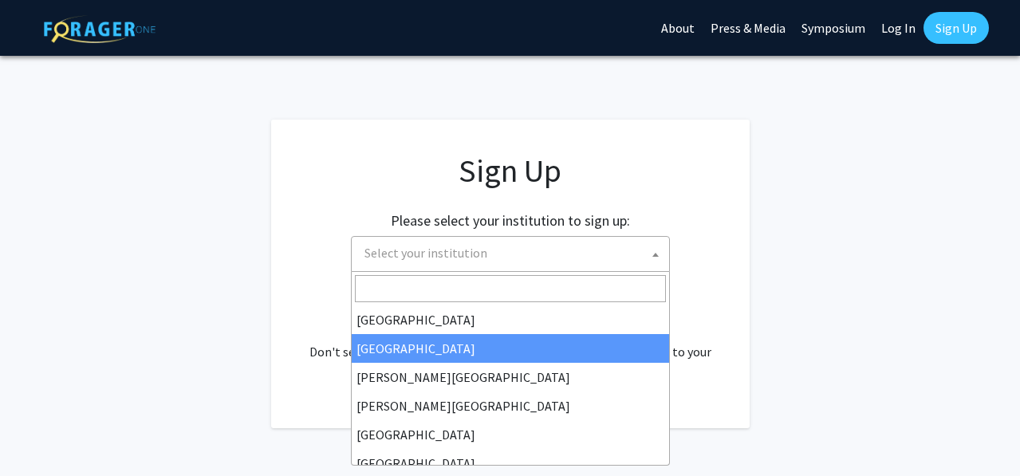  I want to click on div: Already have an account? . Don't see your institution? about bringing ForagerOne to your institut..., so click(511, 342).